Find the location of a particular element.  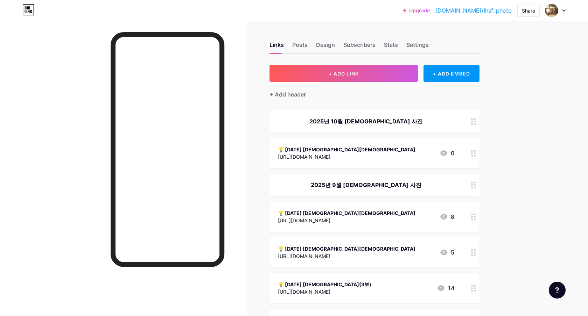

div: + Add header is located at coordinates (288, 94).